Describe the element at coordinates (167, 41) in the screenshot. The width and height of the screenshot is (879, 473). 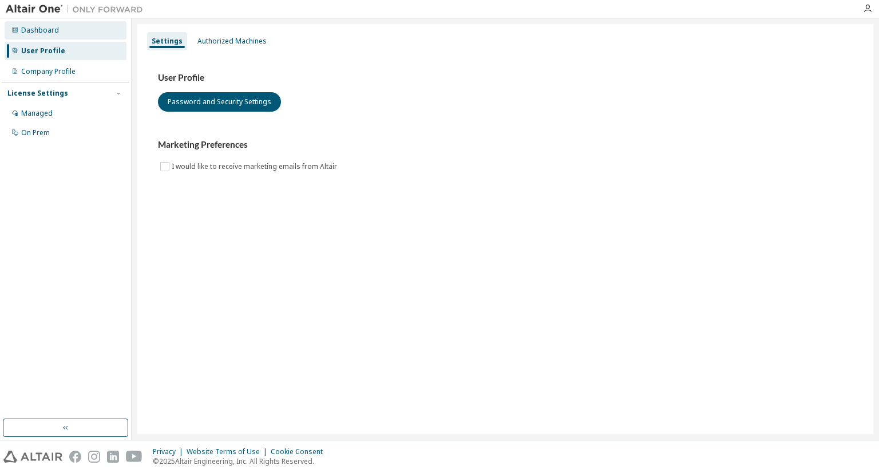
I see `div: Settings` at that location.